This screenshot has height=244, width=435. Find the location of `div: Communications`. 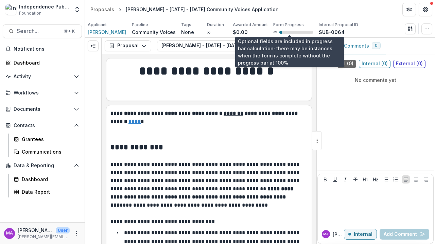

div: Communications is located at coordinates (49, 152).